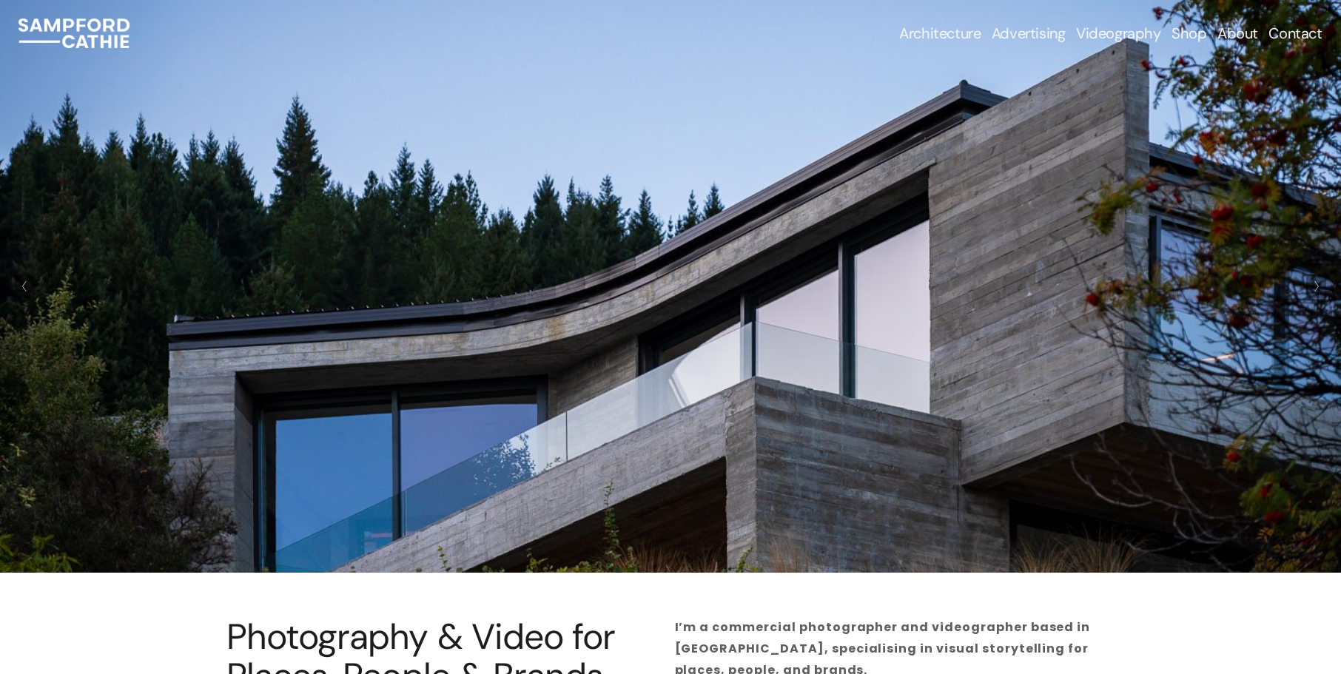  What do you see at coordinates (940, 33) in the screenshot?
I see `span: Architecture` at bounding box center [940, 33].